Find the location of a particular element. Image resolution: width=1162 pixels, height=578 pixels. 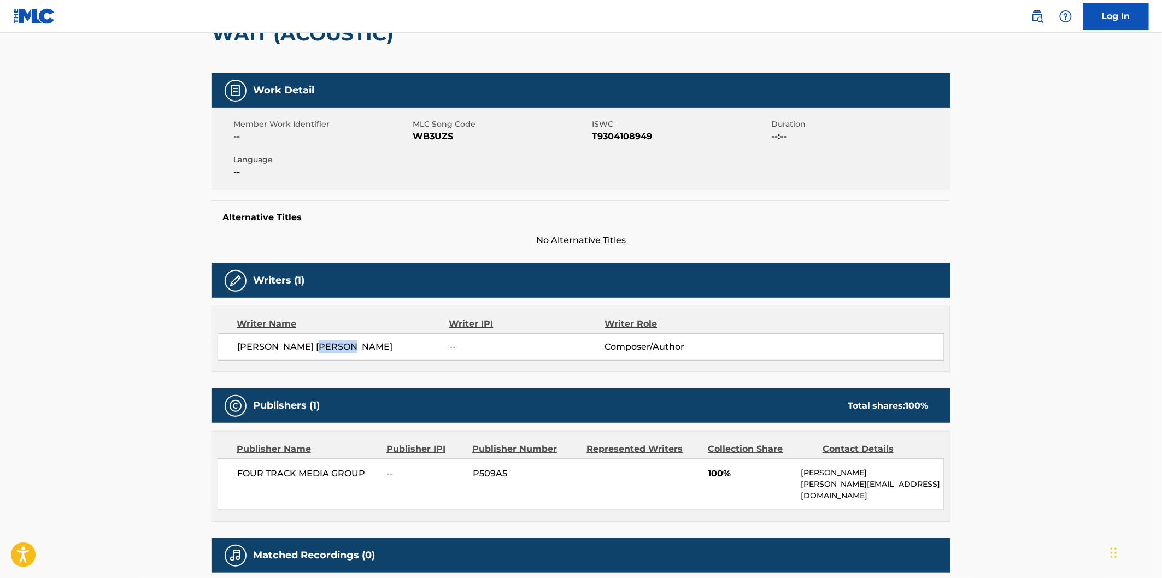

span: Language is located at coordinates (321, 160).